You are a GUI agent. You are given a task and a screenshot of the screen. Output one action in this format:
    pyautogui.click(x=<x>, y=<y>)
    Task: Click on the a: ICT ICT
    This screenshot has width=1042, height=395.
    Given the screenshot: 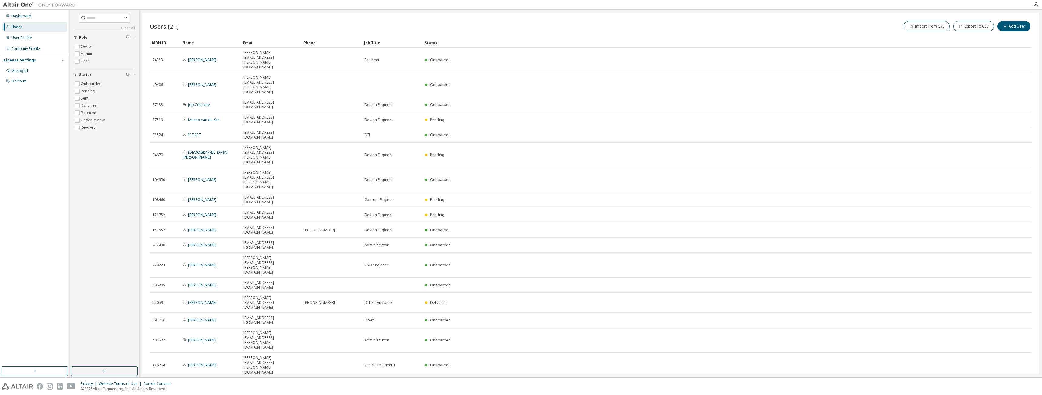 What is the action you would take?
    pyautogui.click(x=194, y=135)
    